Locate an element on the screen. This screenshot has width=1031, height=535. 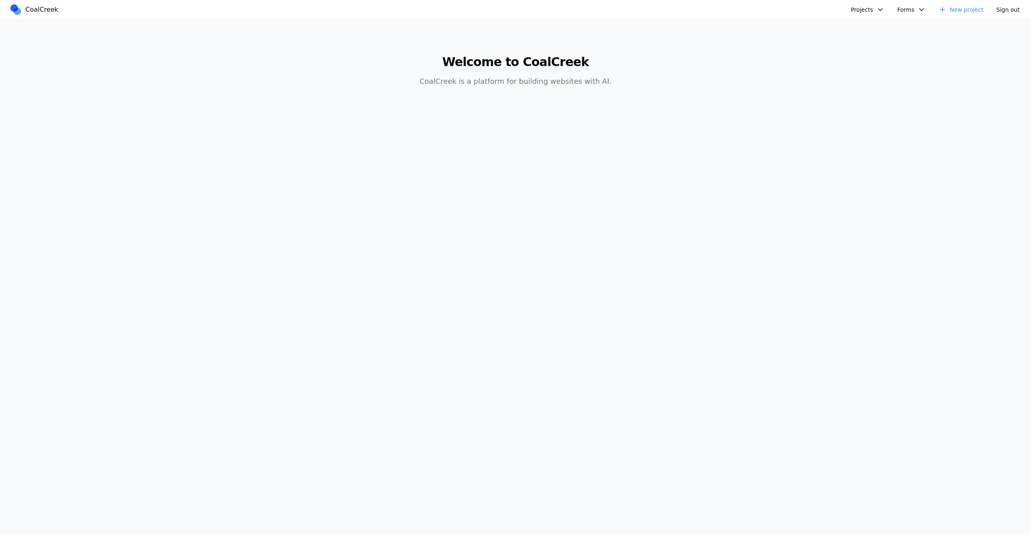
p: CoalCreek is a platform for building websites with AI. is located at coordinates (515, 81).